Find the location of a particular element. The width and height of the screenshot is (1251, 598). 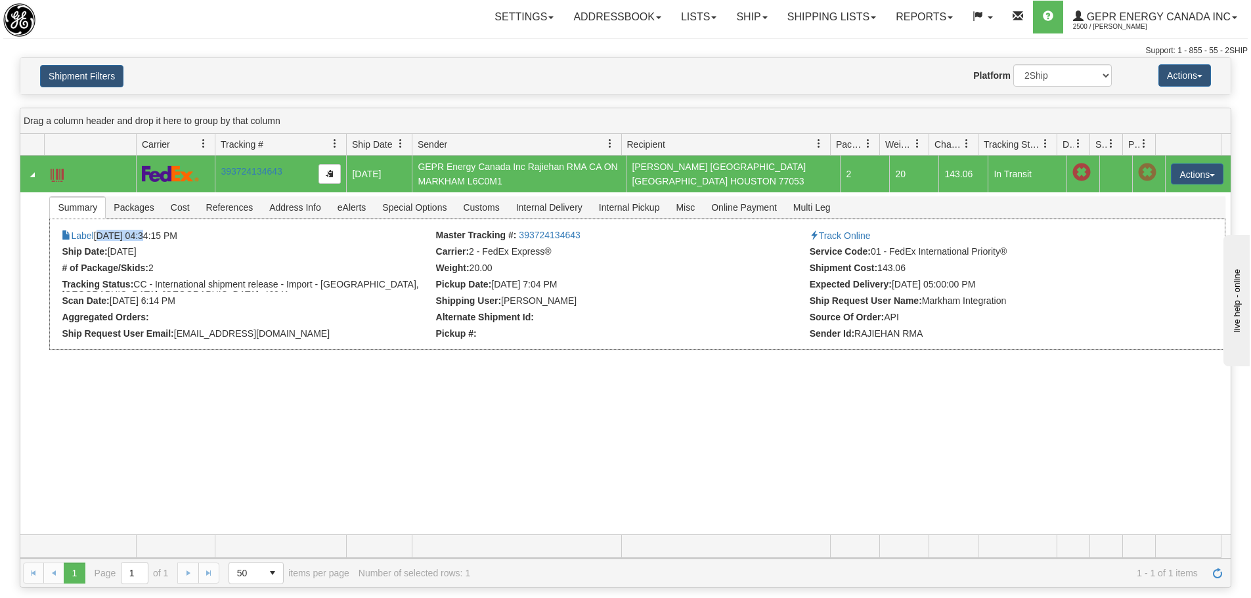

span: Delivery Status is located at coordinates (1068, 145).